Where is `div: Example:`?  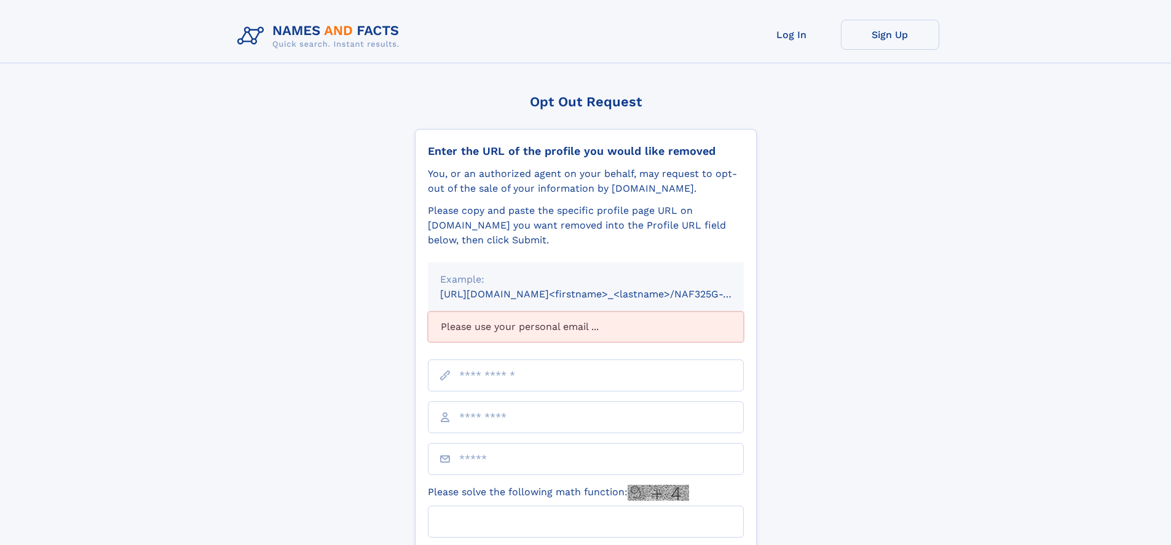 div: Example: is located at coordinates (586, 280).